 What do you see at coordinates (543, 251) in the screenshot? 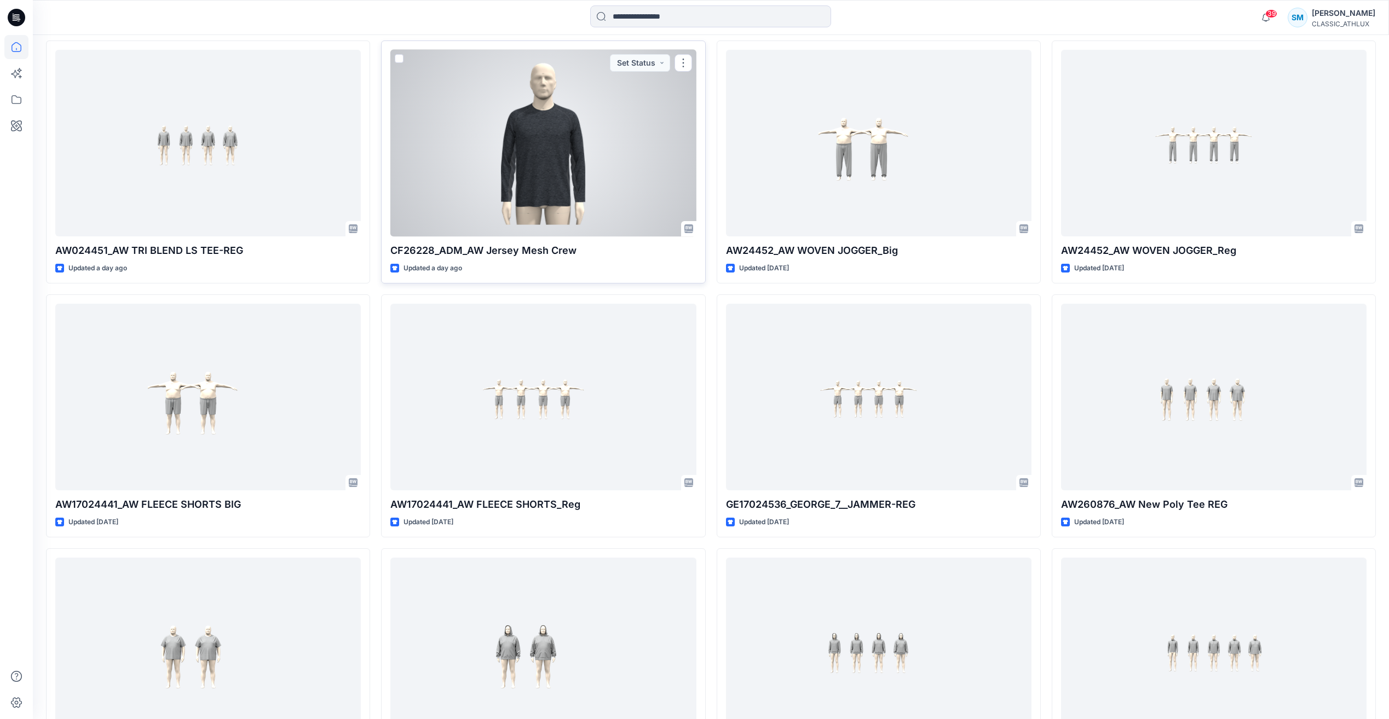
I see `p: CF26228_ADM_AW Jersey Mesh Crew` at bounding box center [543, 251].